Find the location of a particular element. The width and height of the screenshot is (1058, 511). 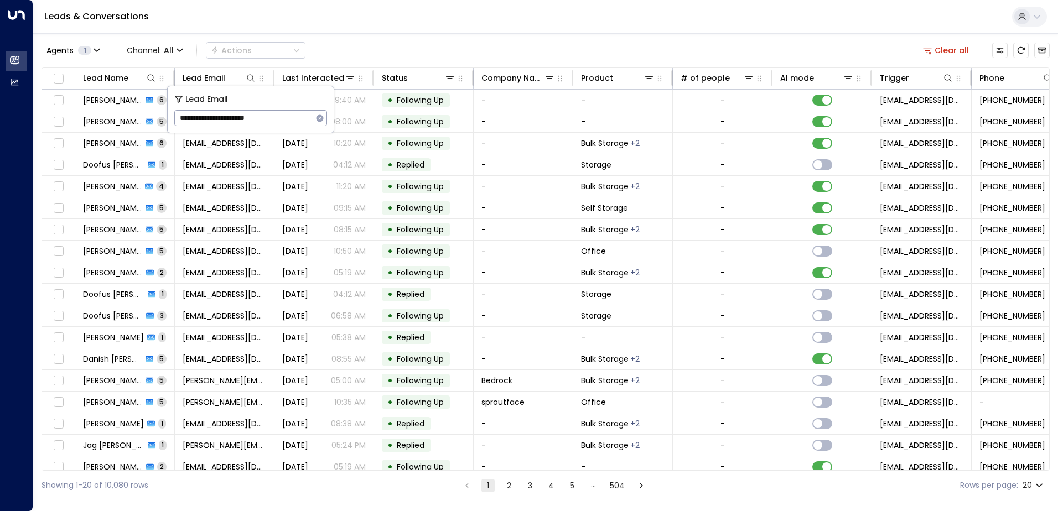

span: +44078978952 is located at coordinates (1012, 316).